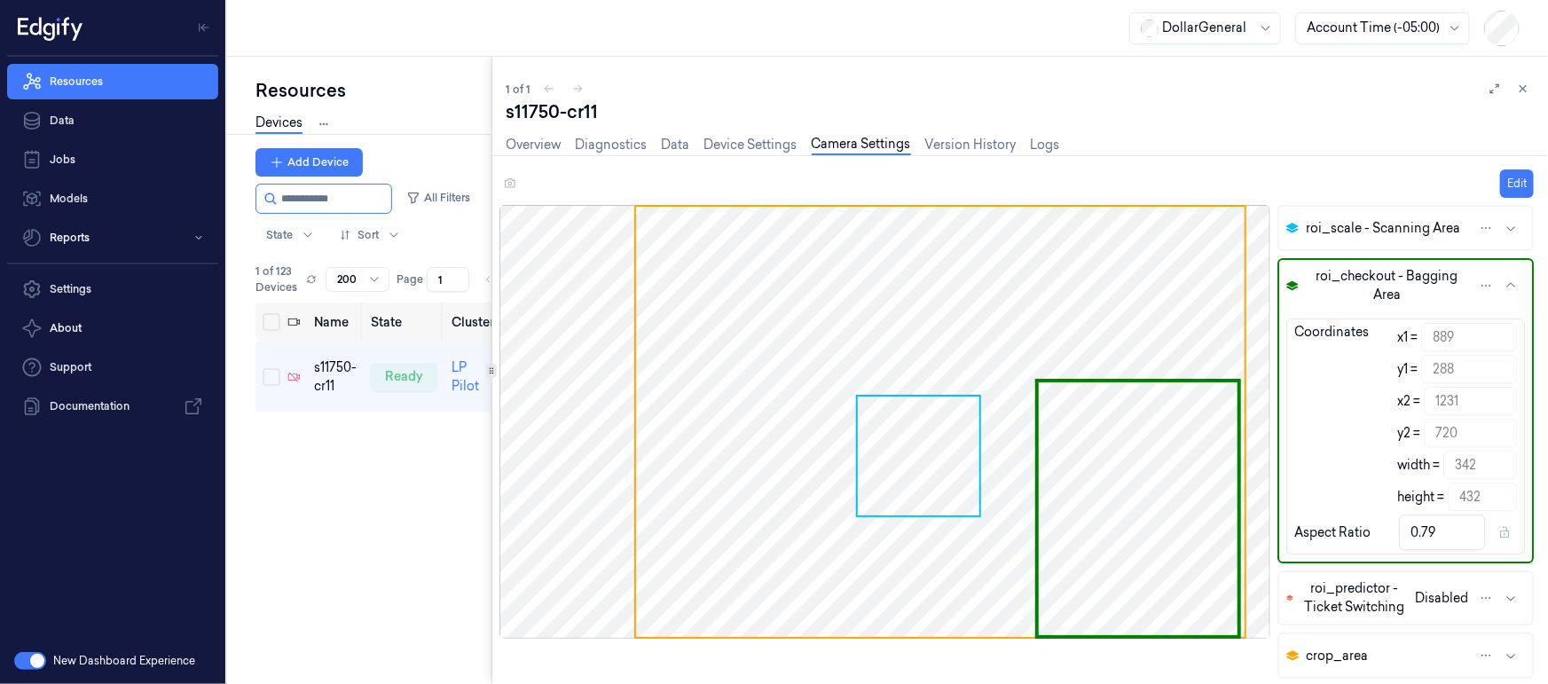  I want to click on label: y1 =, so click(1407, 369).